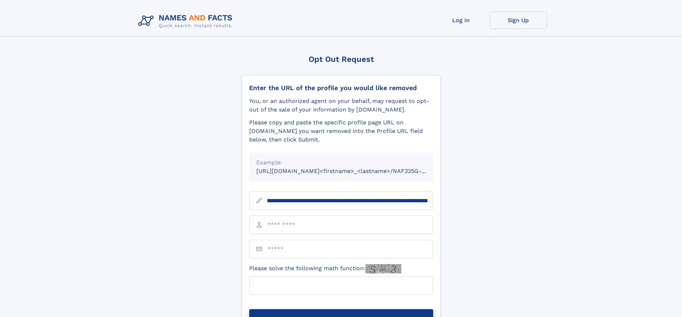 This screenshot has height=317, width=682. I want to click on div: Opt Out Request, so click(341, 59).